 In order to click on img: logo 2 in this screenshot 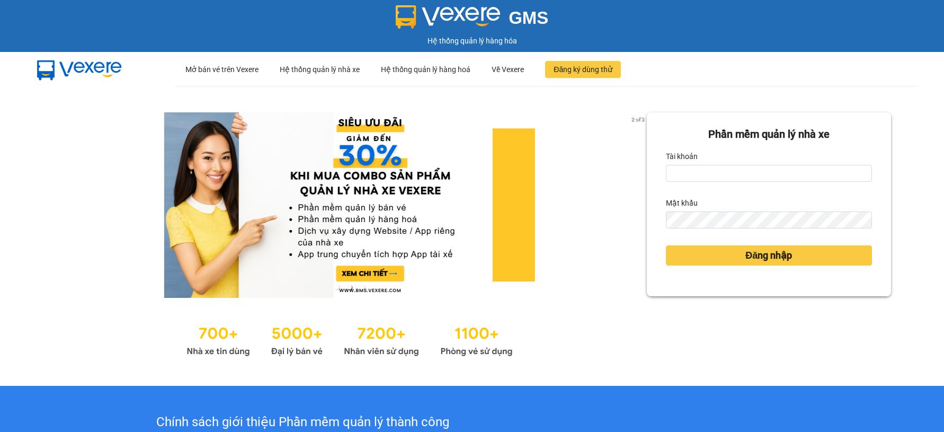, I will do `click(448, 17)`.